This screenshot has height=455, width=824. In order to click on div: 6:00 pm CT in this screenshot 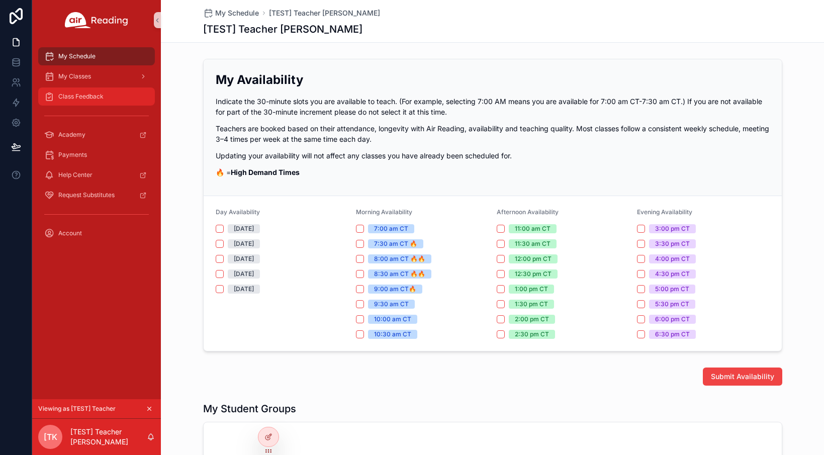, I will do `click(672, 319)`.